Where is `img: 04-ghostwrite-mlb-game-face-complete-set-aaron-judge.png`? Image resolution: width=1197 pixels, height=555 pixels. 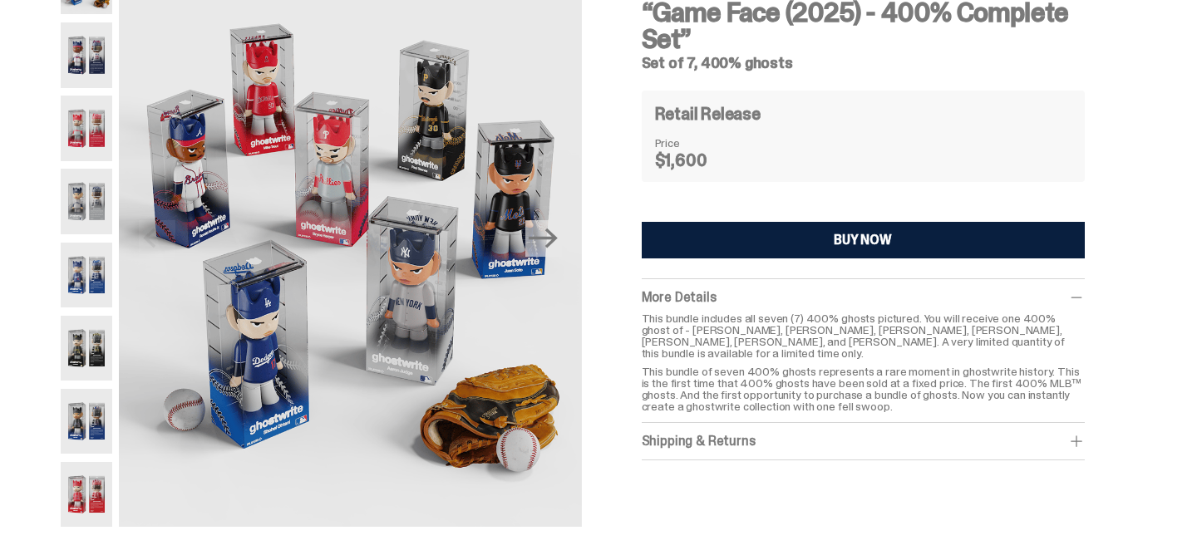
img: 04-ghostwrite-mlb-game-face-complete-set-aaron-judge.png is located at coordinates (86, 201).